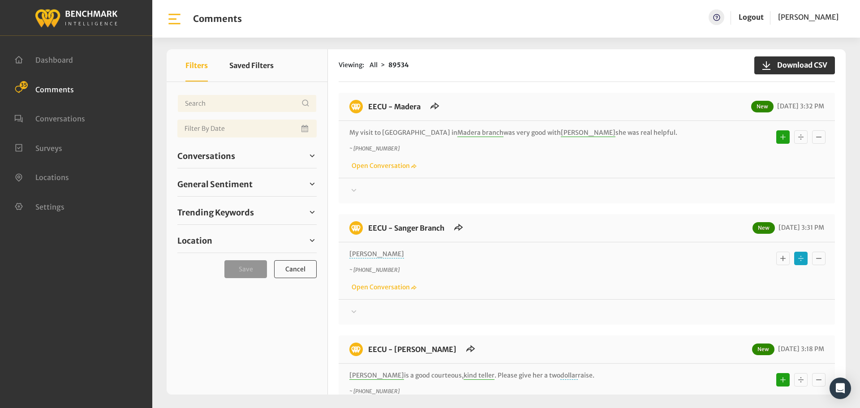 The width and height of the screenshot is (860, 408). Describe the element at coordinates (480, 133) in the screenshot. I see `span: Madera branch` at that location.